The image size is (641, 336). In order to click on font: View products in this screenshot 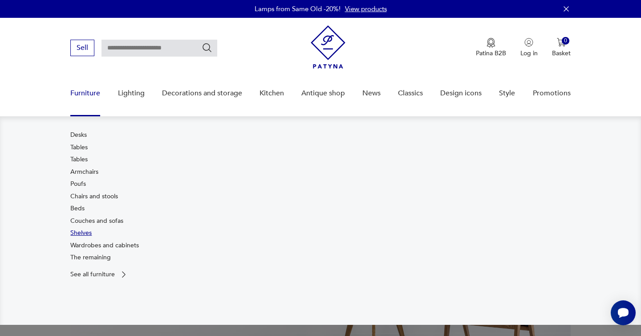, I will do `click(366, 9)`.